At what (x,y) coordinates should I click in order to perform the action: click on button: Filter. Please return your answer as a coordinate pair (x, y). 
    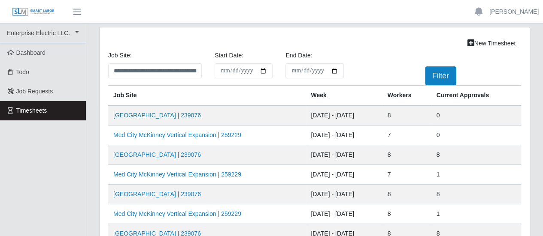
    Looking at the image, I should click on (440, 76).